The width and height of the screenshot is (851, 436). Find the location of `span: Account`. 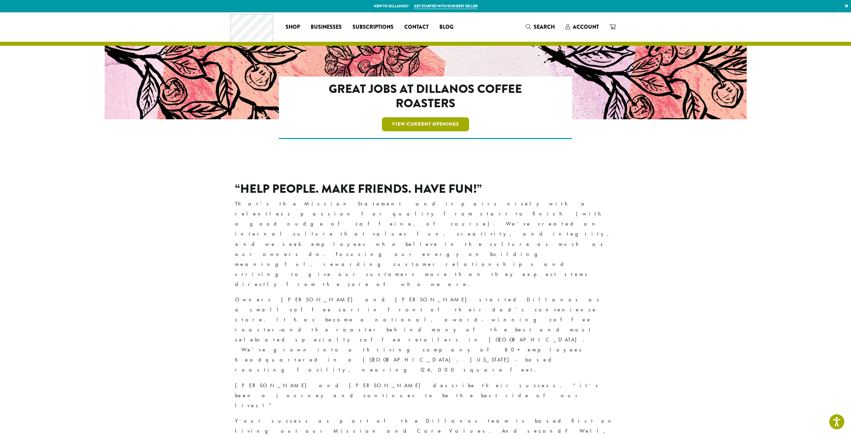

span: Account is located at coordinates (586, 27).